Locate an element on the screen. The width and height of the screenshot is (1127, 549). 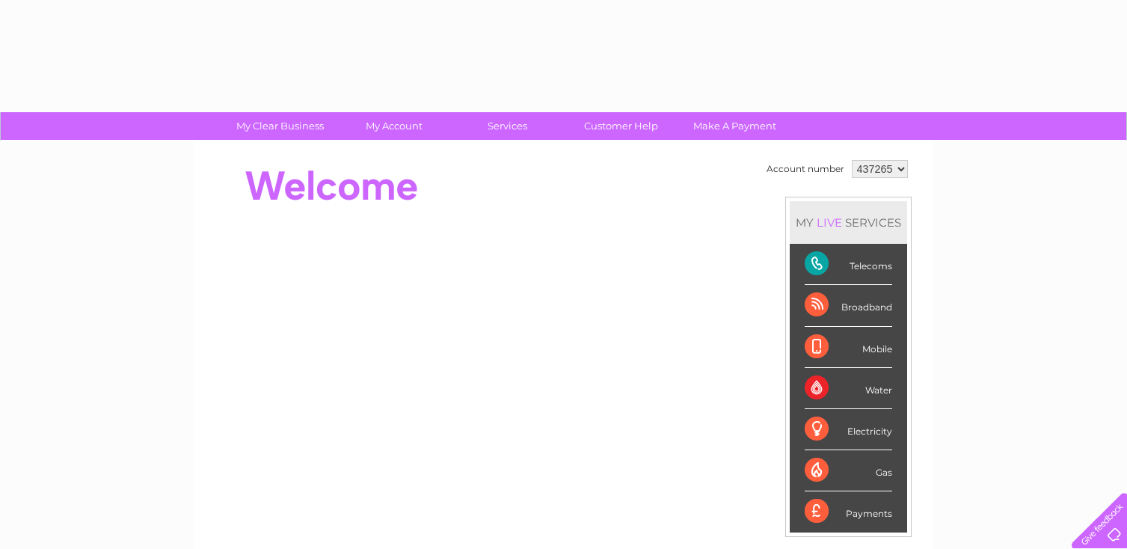
div: Mobile is located at coordinates (848, 347).